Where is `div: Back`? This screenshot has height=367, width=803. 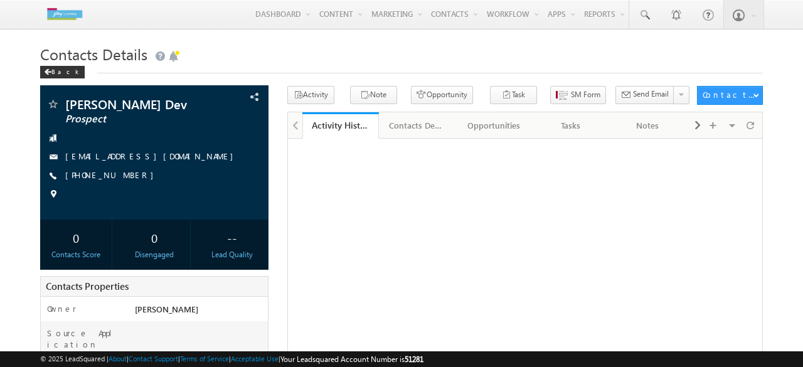
div: Back is located at coordinates (62, 72).